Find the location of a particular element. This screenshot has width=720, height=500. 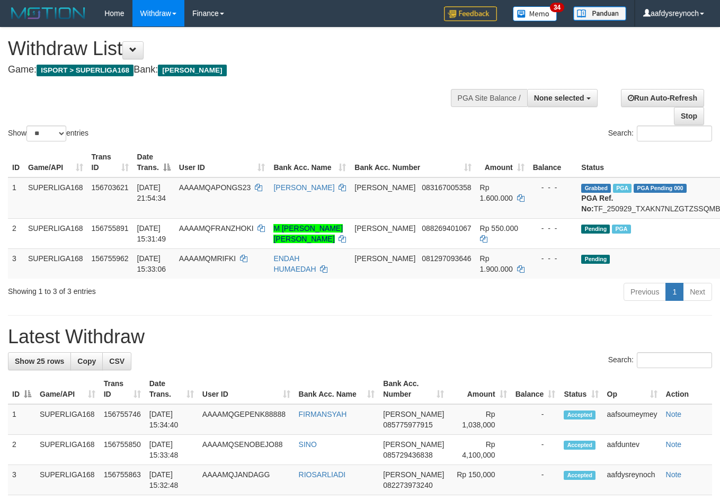

span: Show 25 rows is located at coordinates (39, 361).